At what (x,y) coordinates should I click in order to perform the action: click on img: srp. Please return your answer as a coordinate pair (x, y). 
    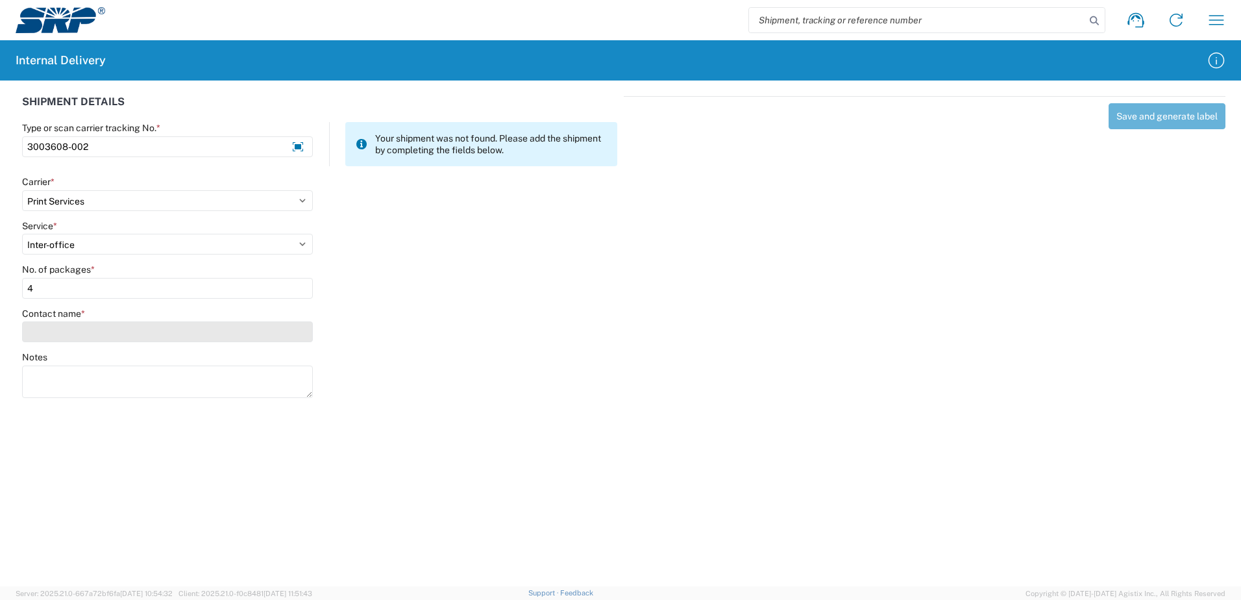
    Looking at the image, I should click on (60, 20).